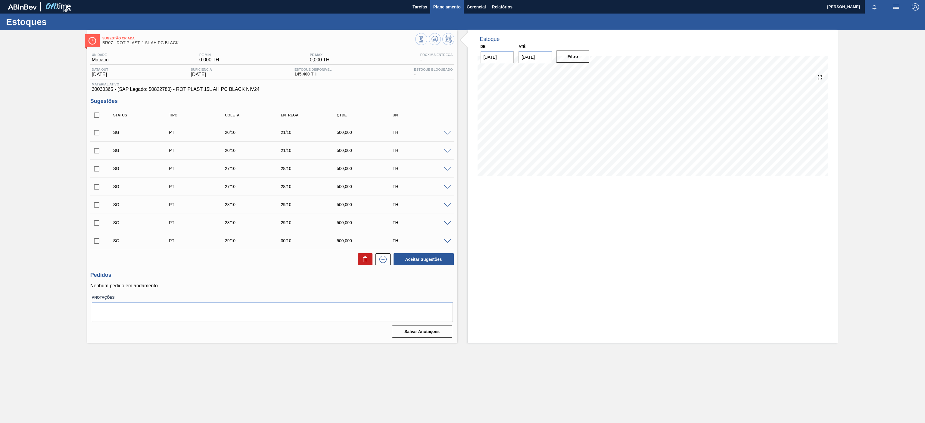  I want to click on span: Suficiência, so click(201, 70).